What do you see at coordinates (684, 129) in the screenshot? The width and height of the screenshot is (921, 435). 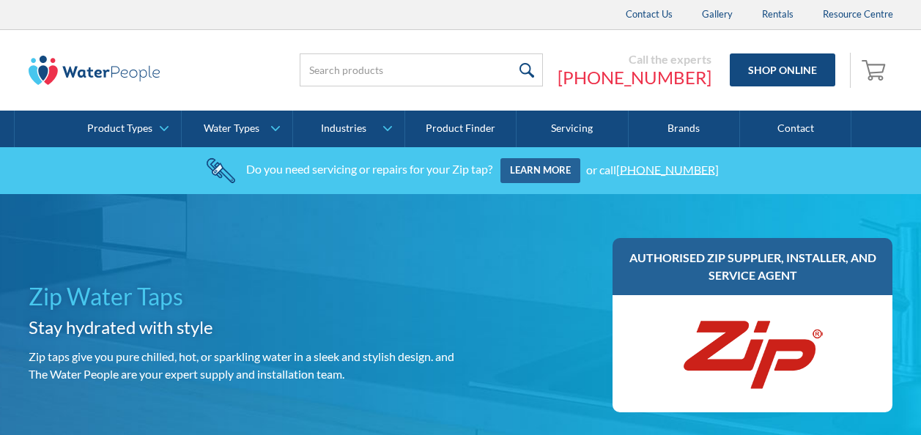 I see `a: Brands` at bounding box center [684, 129].